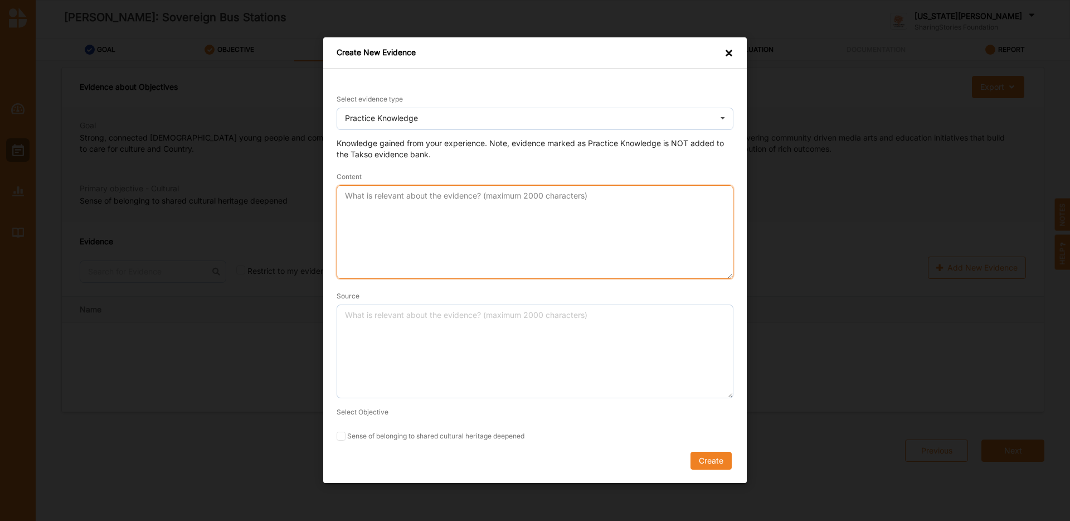  What do you see at coordinates (381, 118) in the screenshot?
I see `div: Practice Knowledge` at bounding box center [381, 118].